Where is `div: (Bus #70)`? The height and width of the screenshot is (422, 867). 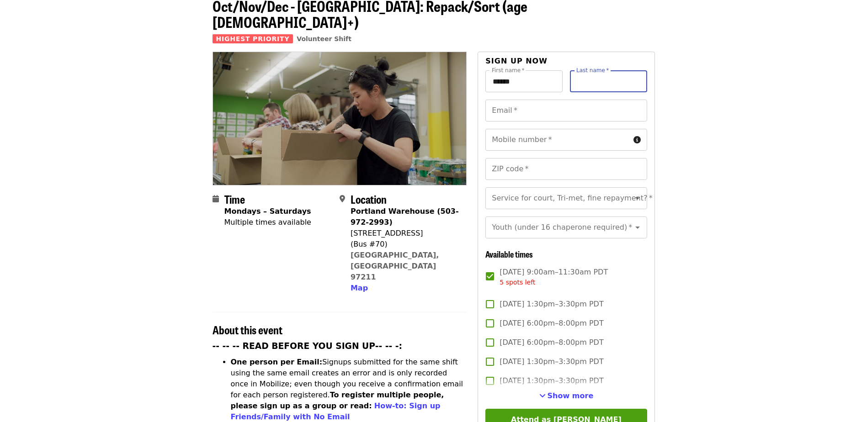
div: (Bus #70) is located at coordinates (405, 244).